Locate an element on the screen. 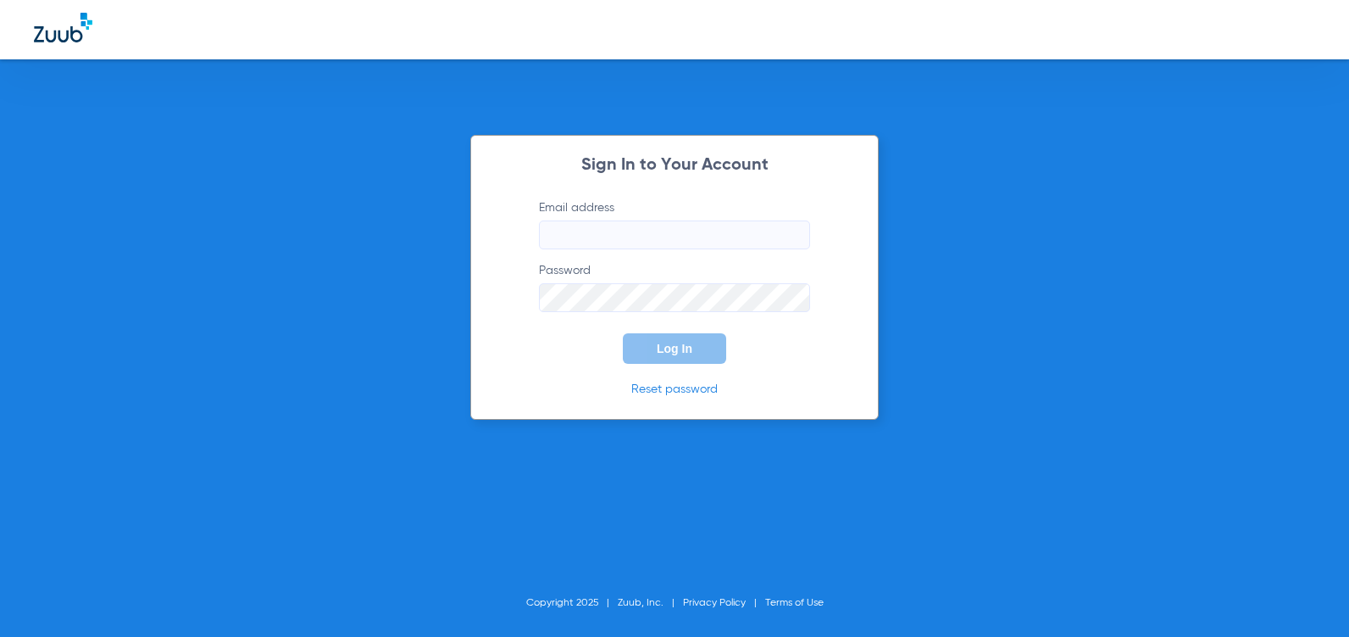 This screenshot has height=637, width=1349. h2: Sign In to Your Account is located at coordinates (675, 165).